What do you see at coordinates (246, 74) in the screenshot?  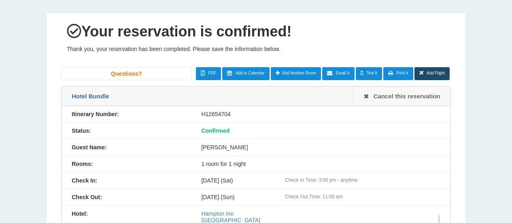 I see `a: Add to Calendar` at bounding box center [246, 74].